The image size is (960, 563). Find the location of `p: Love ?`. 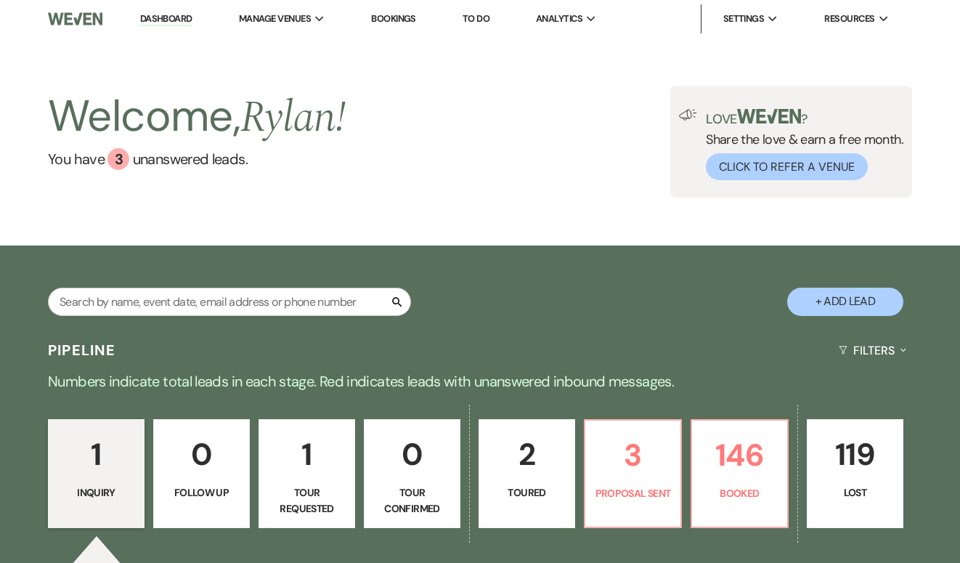

p: Love ? is located at coordinates (805, 117).